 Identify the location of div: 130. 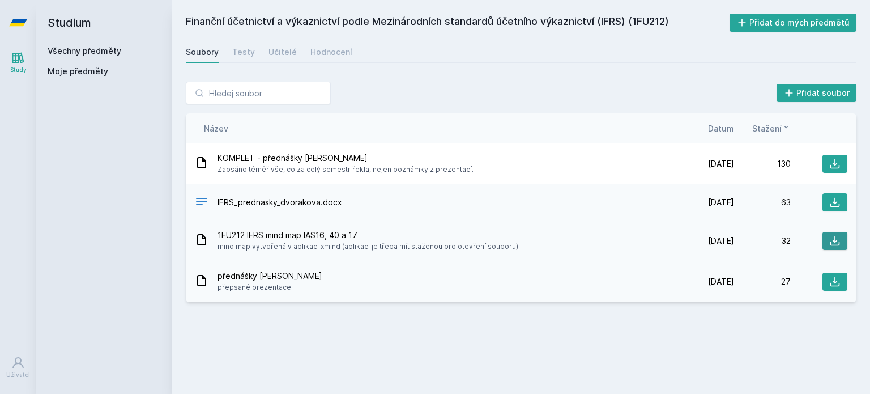
(762, 164).